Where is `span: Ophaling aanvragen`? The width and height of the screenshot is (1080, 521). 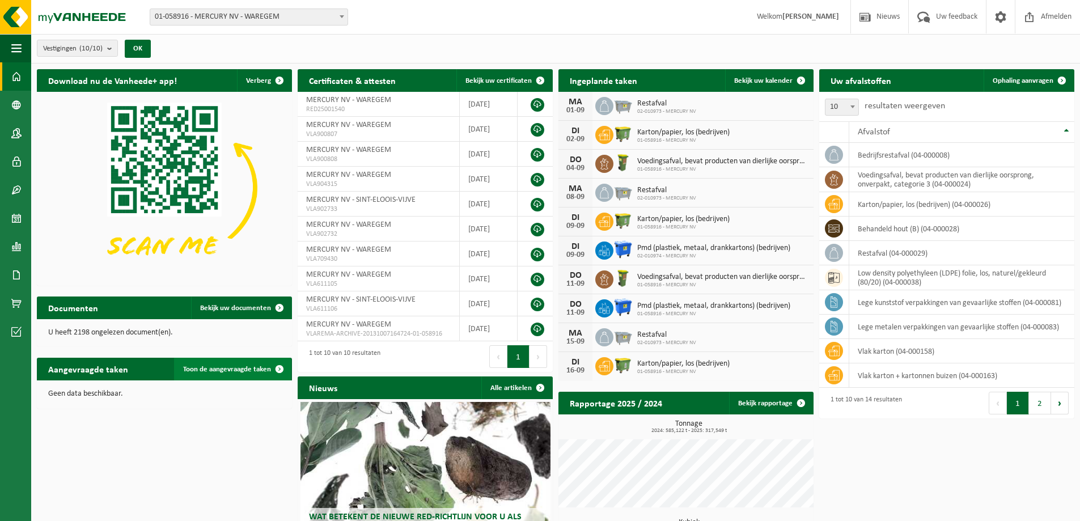
span: Ophaling aanvragen is located at coordinates (1022, 80).